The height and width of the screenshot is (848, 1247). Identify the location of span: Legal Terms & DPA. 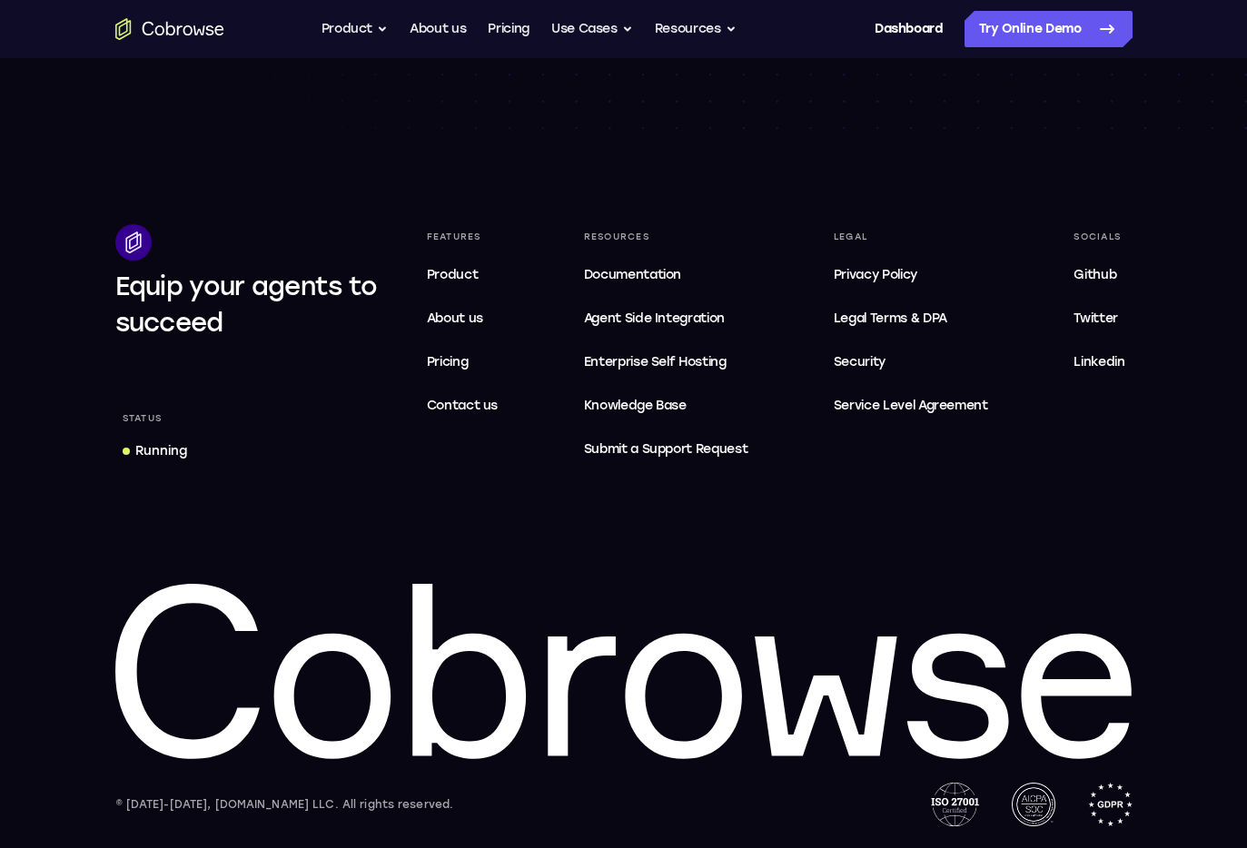
(890, 318).